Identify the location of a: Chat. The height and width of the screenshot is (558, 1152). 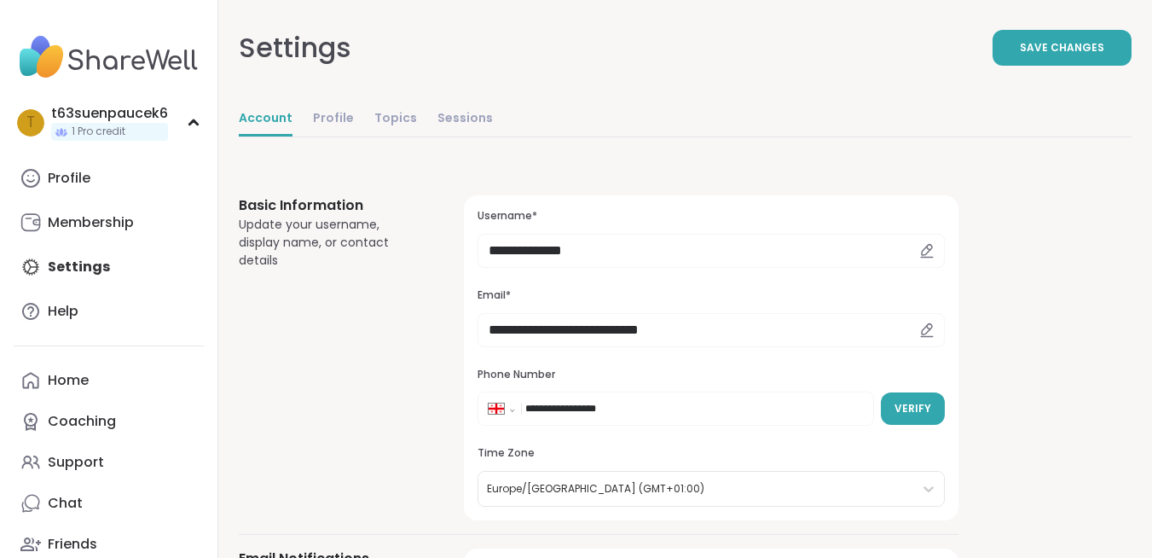
(108, 503).